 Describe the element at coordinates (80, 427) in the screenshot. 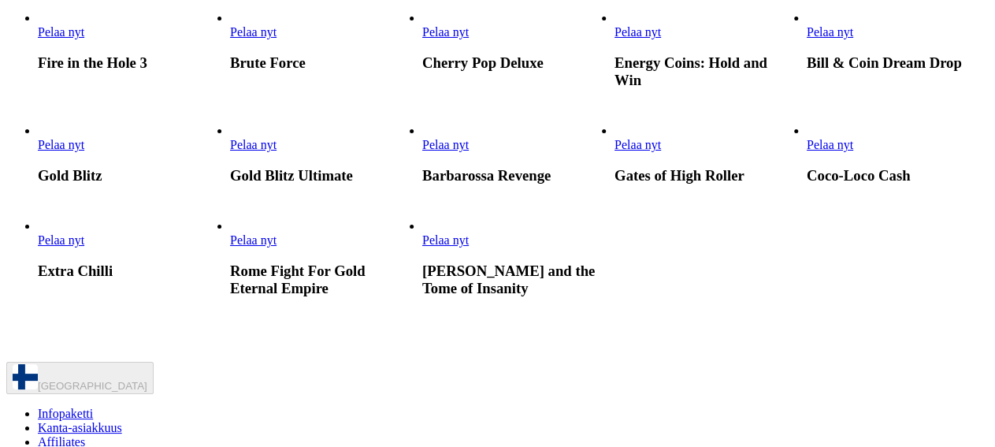

I see `span: Kanta-asiakkuus` at that location.